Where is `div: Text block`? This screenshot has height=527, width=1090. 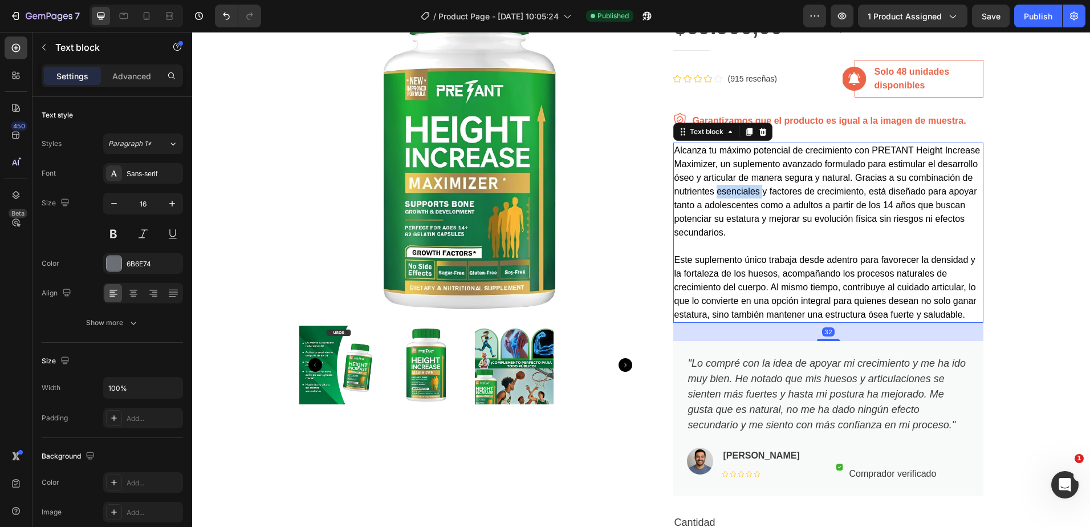 div: Text block is located at coordinates (514, 100).